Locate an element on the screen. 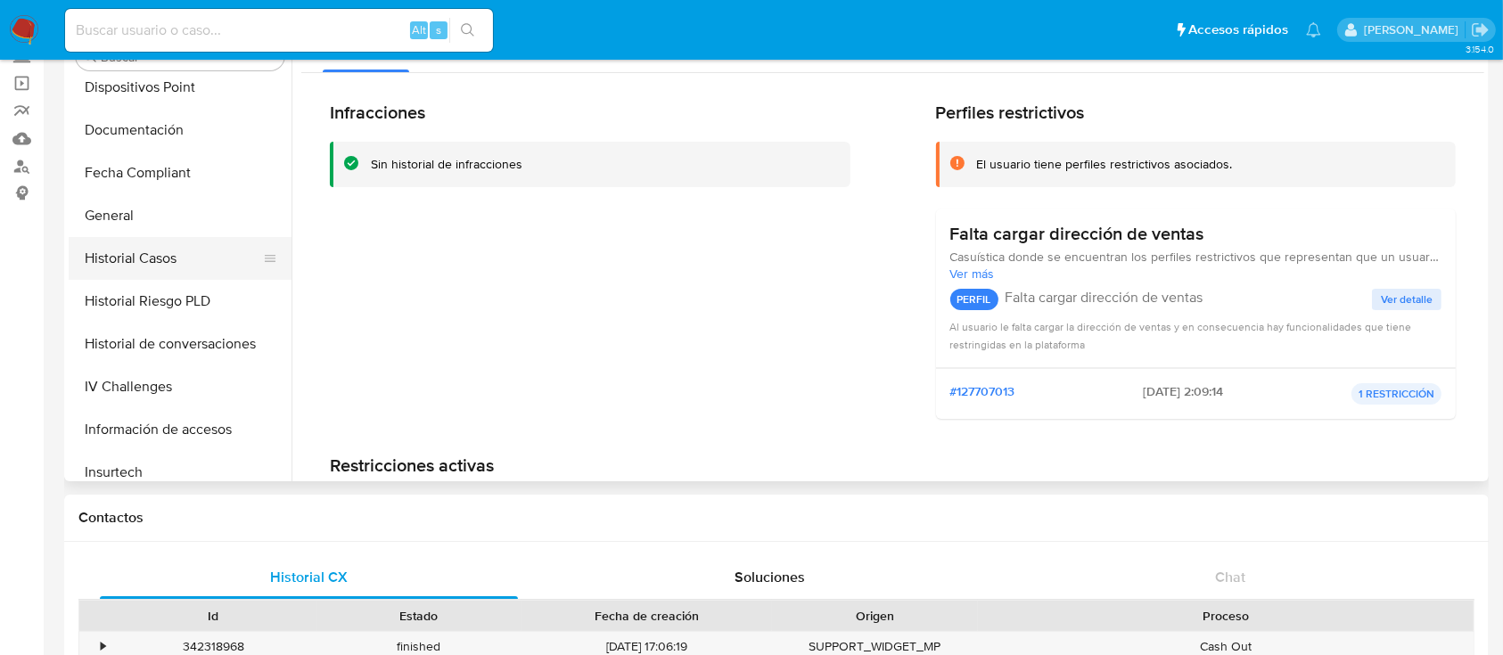 This screenshot has width=1503, height=655. button: Insurtech is located at coordinates (180, 472).